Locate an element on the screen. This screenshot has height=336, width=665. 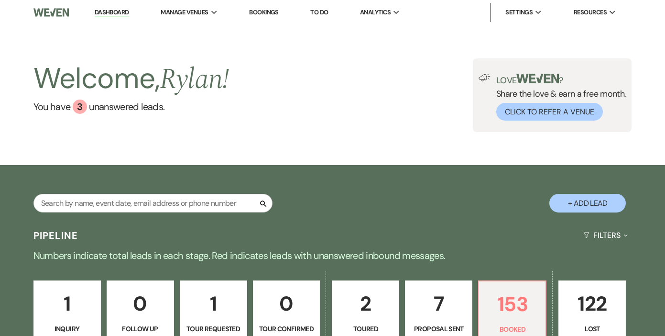
div: 3 is located at coordinates (80, 107).